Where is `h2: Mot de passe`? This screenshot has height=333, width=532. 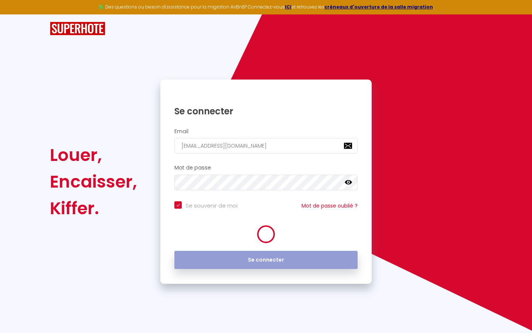 h2: Mot de passe is located at coordinates (266, 167).